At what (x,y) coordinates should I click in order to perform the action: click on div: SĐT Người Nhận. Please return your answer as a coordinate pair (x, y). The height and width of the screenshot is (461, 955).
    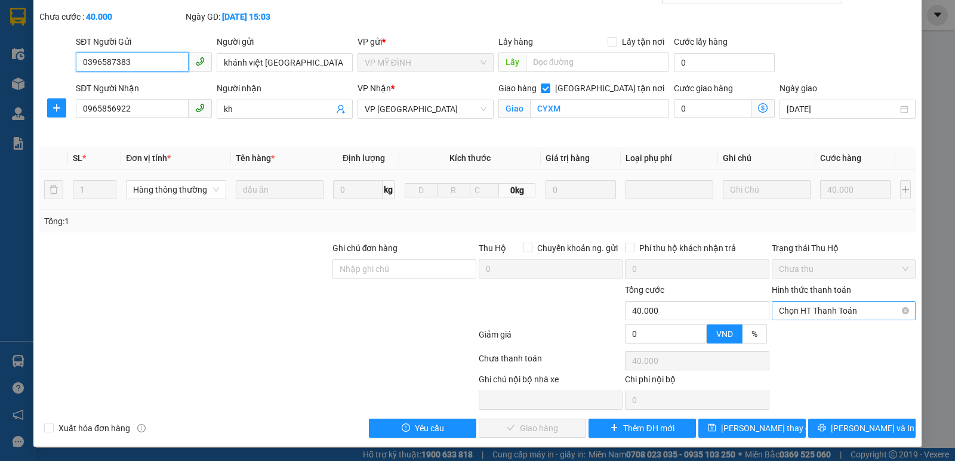
    Looking at the image, I should click on (144, 88).